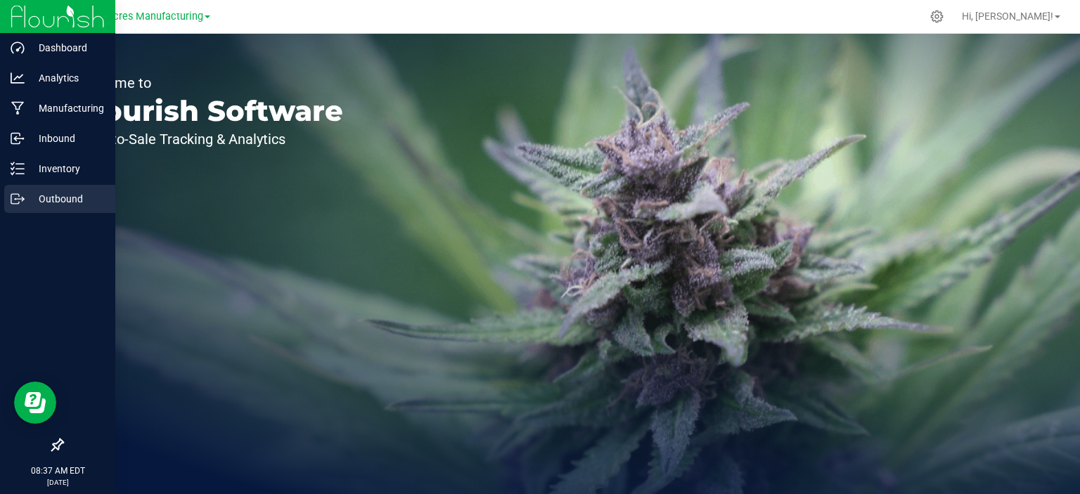 Image resolution: width=1080 pixels, height=494 pixels. What do you see at coordinates (209, 139) in the screenshot?
I see `p: Seed-to-Sale Tracking & Analytics` at bounding box center [209, 139].